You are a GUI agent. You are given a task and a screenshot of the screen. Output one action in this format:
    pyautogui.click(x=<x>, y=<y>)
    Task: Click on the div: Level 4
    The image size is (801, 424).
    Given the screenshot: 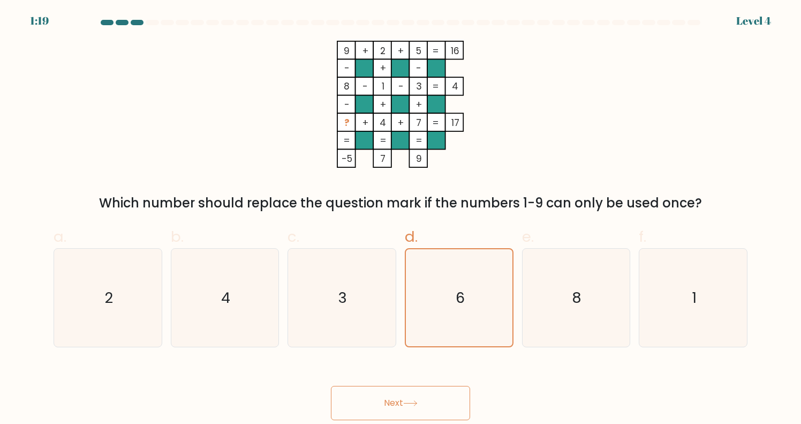 What is the action you would take?
    pyautogui.click(x=754, y=21)
    